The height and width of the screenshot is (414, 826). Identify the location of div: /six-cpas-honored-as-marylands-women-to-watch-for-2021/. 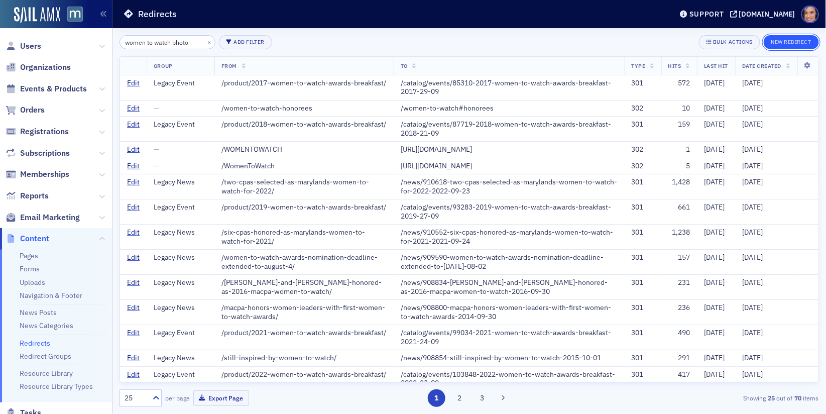
(304, 236).